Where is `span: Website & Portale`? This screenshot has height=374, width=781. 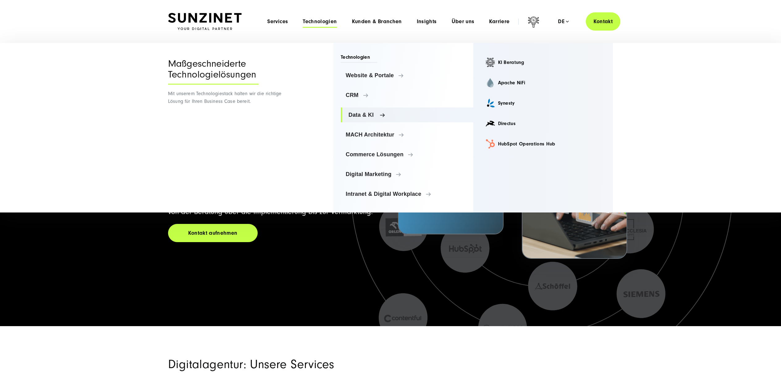
span: Website & Portale is located at coordinates (407, 75).